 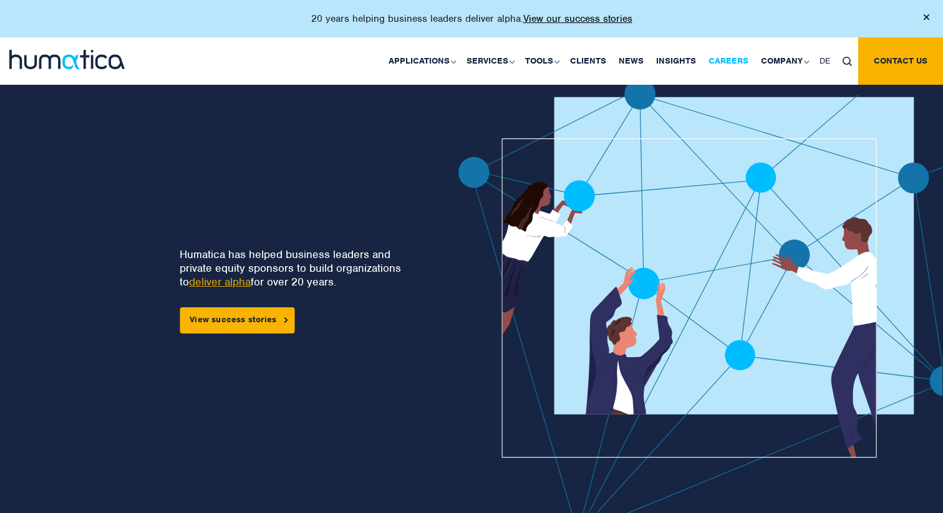 I want to click on img: logo, so click(x=67, y=59).